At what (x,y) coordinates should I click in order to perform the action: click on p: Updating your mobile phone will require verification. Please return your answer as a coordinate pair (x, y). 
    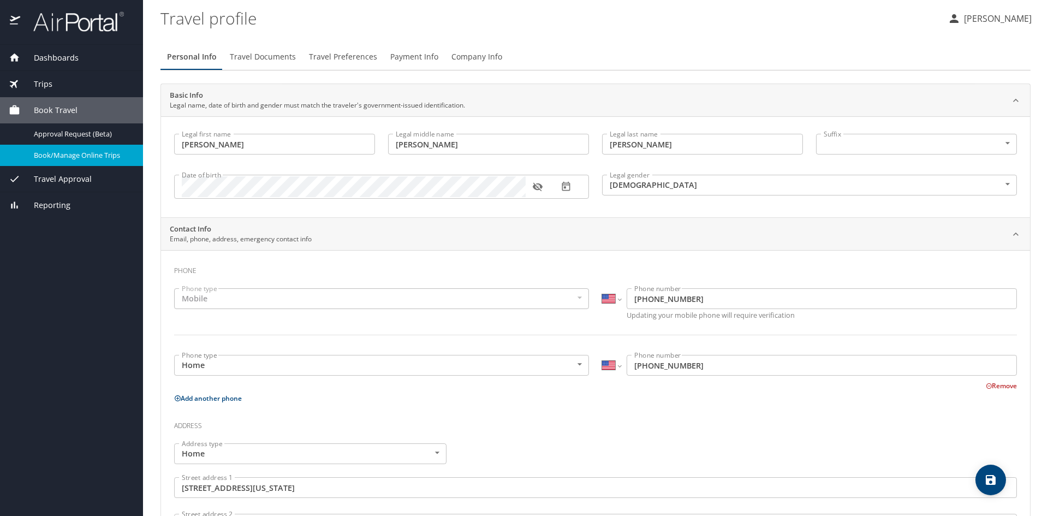
    Looking at the image, I should click on (821, 315).